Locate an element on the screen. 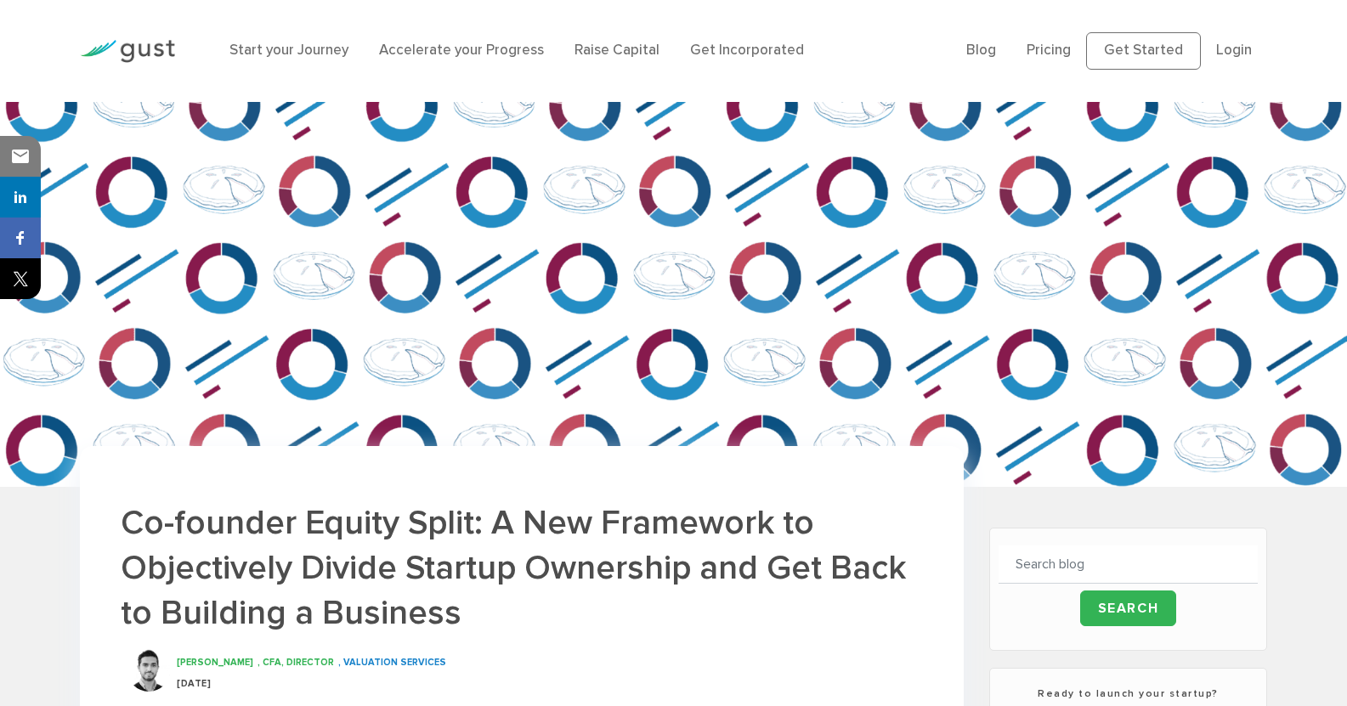  span: , VALUATION SERVICES is located at coordinates (392, 662).